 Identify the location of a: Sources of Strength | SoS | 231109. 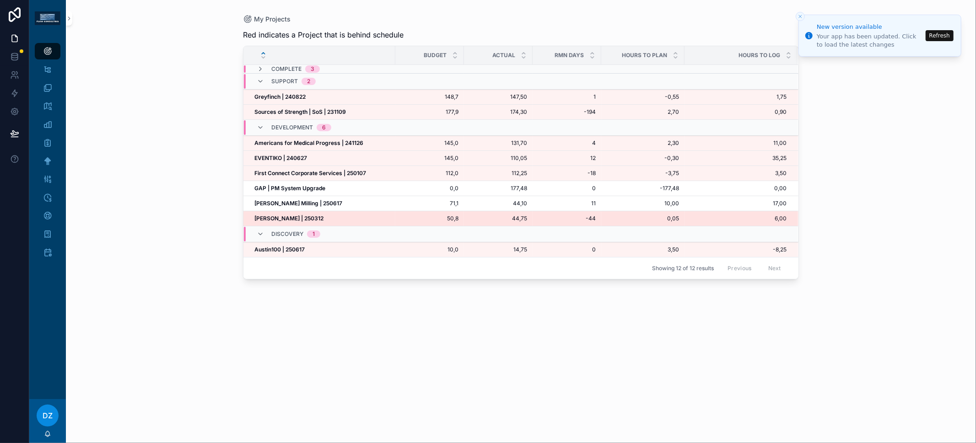
(322, 112).